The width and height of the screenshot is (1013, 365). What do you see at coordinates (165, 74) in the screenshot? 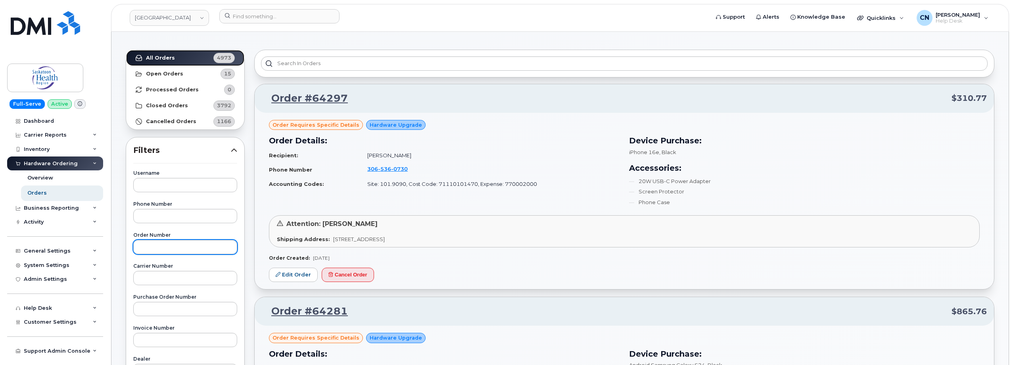
I see `strong: Open Orders` at bounding box center [165, 74].